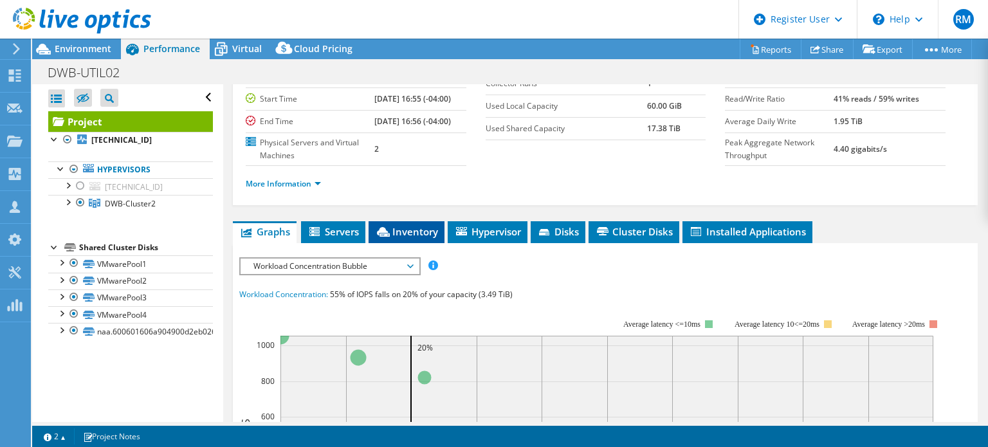  Describe the element at coordinates (172, 48) in the screenshot. I see `span: Performance` at that location.